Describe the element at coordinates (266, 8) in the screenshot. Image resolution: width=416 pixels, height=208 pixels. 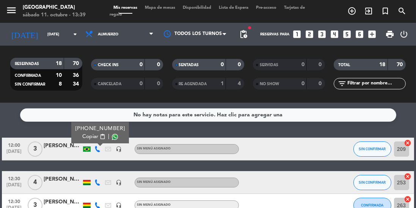
I see `span: Pre-acceso` at that location.